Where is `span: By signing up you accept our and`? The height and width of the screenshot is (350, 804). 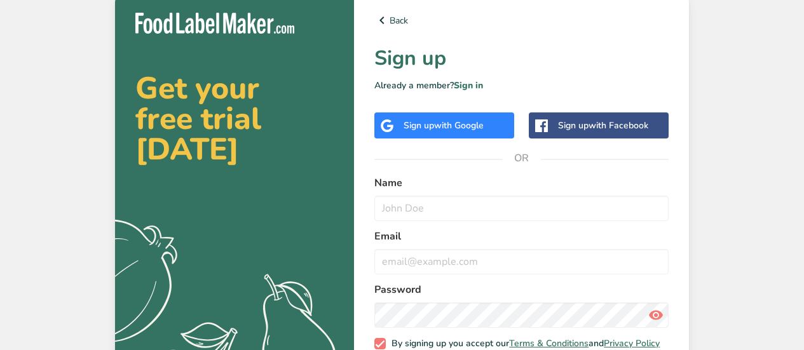
span: By signing up you accept our and is located at coordinates (523, 344).